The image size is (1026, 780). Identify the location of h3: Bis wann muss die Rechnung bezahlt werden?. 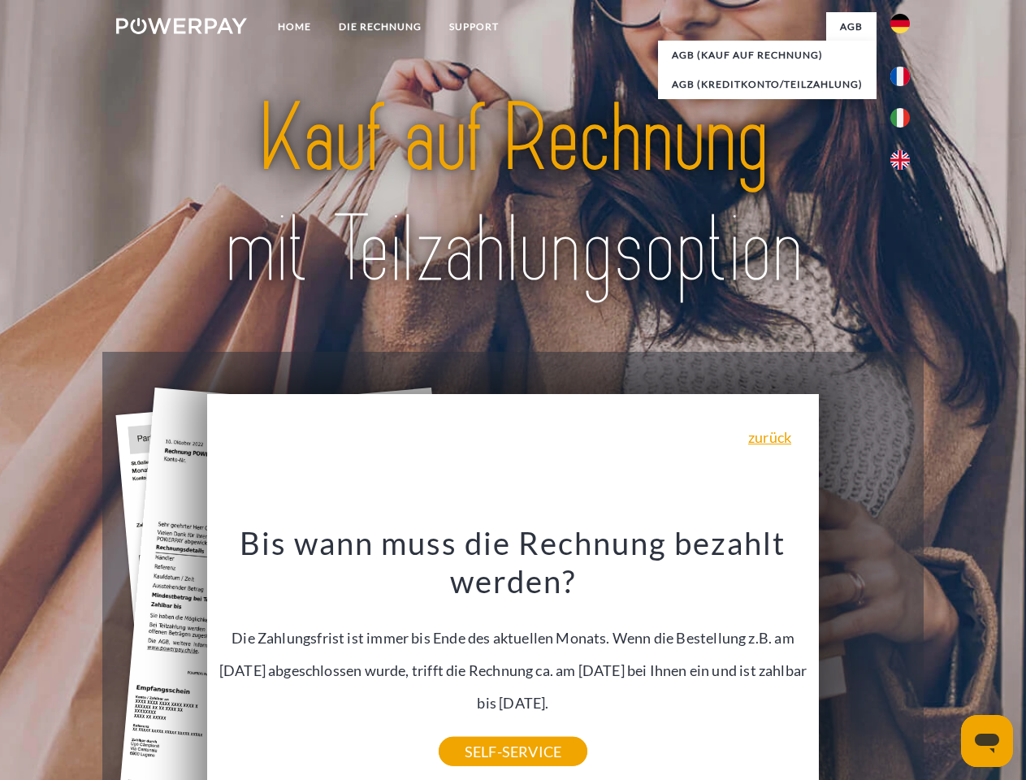
(513, 562).